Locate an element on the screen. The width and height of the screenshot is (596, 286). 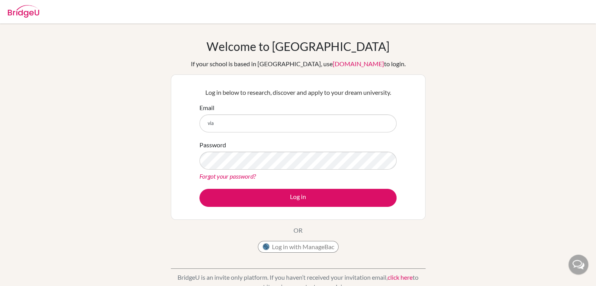
a: click here is located at coordinates (400, 277).